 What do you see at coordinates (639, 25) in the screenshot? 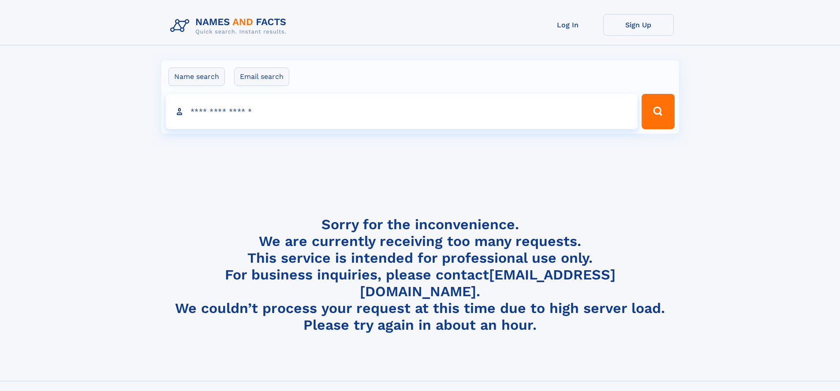
I see `a: Sign Up` at bounding box center [639, 25].